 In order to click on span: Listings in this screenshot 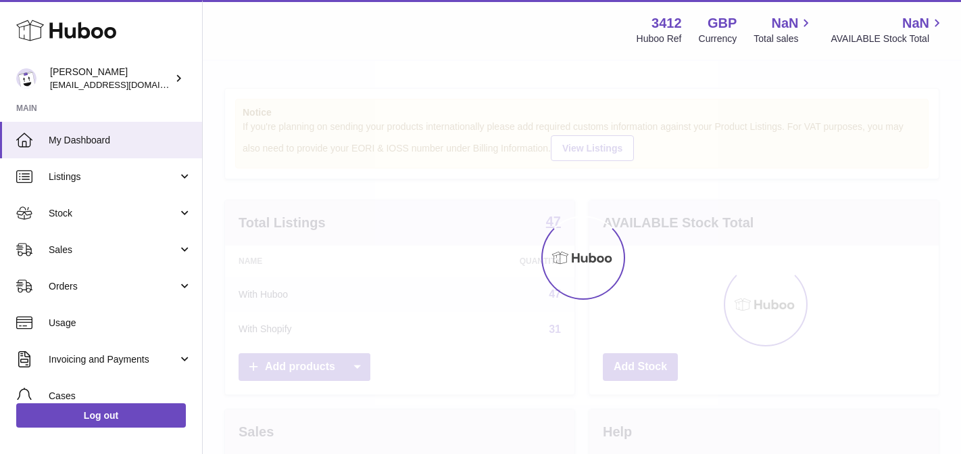, I will do `click(113, 176)`.